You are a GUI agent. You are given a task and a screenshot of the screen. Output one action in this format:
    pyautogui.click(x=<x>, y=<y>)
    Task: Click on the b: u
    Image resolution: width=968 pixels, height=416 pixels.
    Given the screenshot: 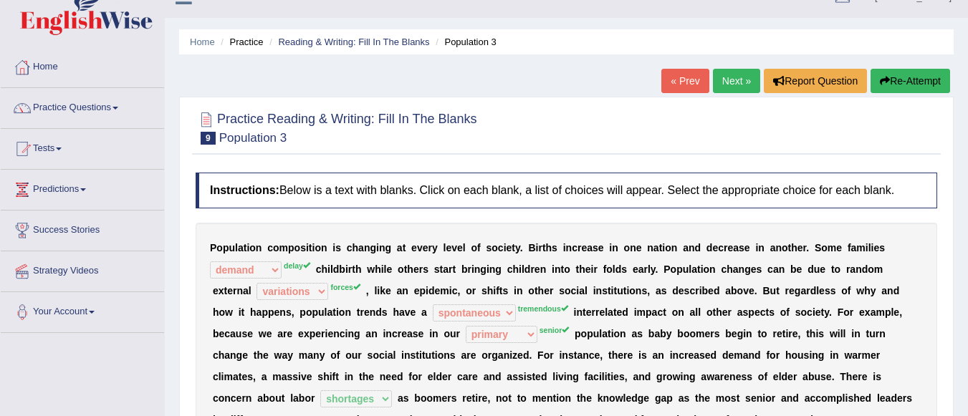 What is the action you would take?
    pyautogui.click(x=817, y=269)
    